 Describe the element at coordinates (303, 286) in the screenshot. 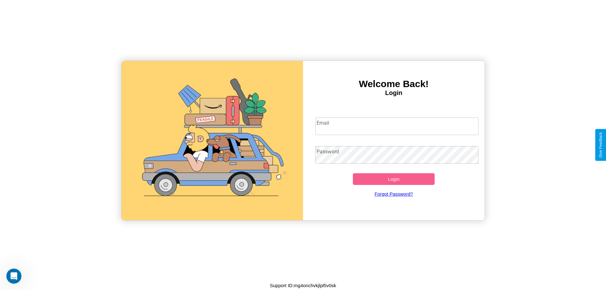

I see `p: Support ID: mg4onchvkjlpl5v0sk` at that location.